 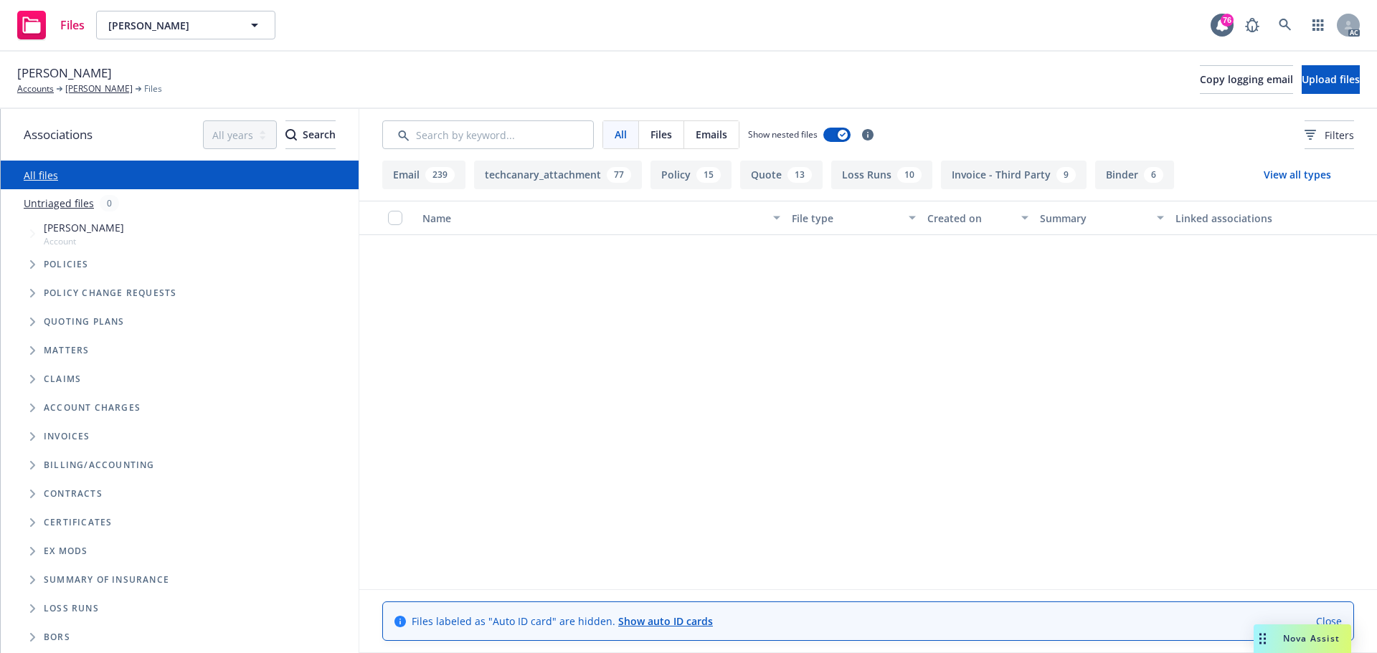 What do you see at coordinates (99, 465) in the screenshot?
I see `span: Billing/Accounting` at bounding box center [99, 465].